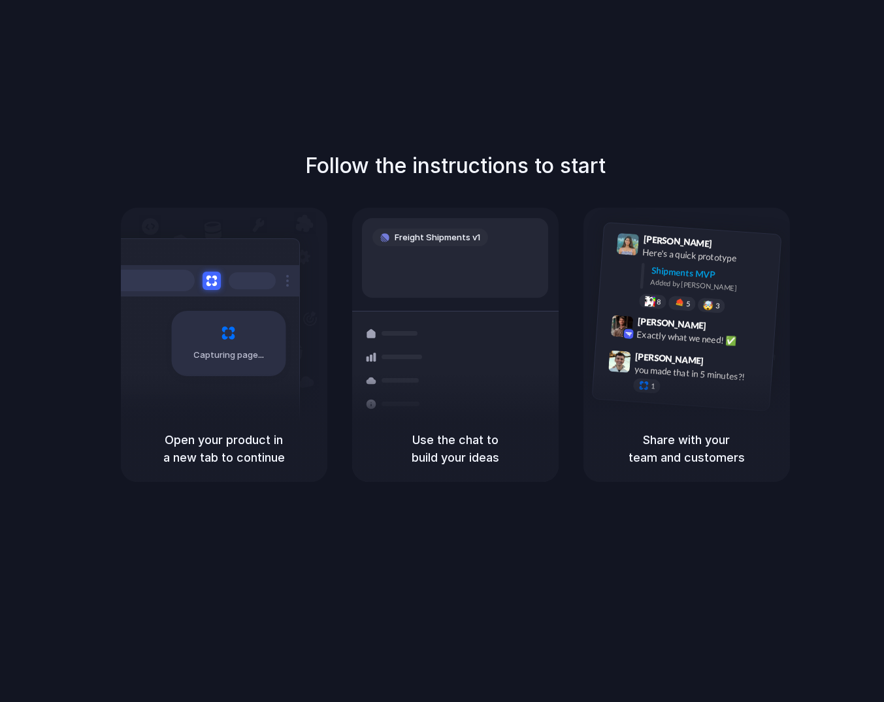 This screenshot has height=702, width=884. Describe the element at coordinates (720, 363) in the screenshot. I see `span: 9:47 AM` at that location.